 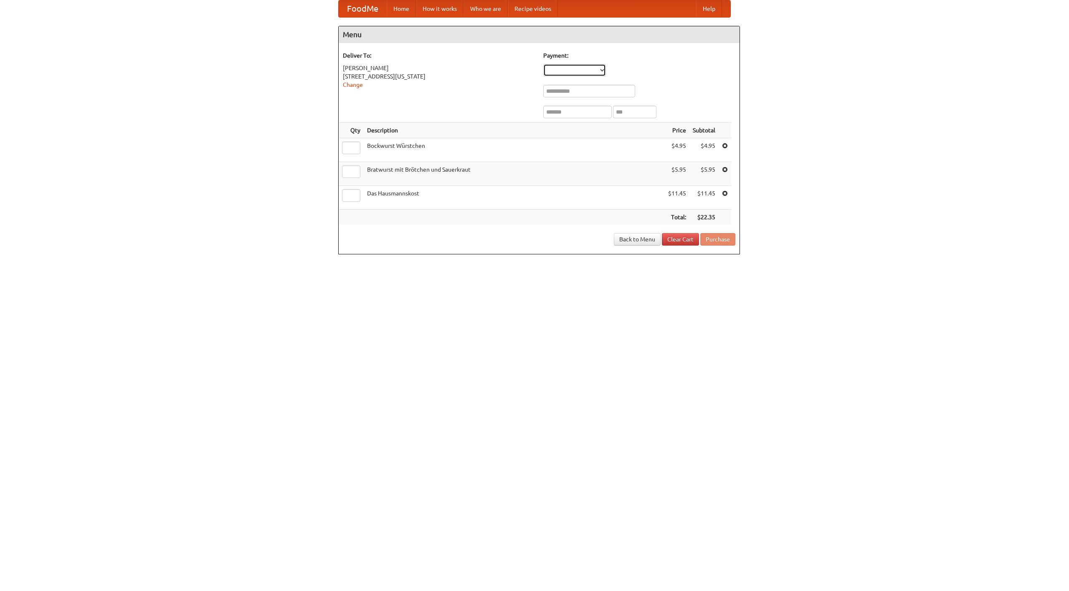 What do you see at coordinates (353, 85) in the screenshot?
I see `a: Change` at bounding box center [353, 85].